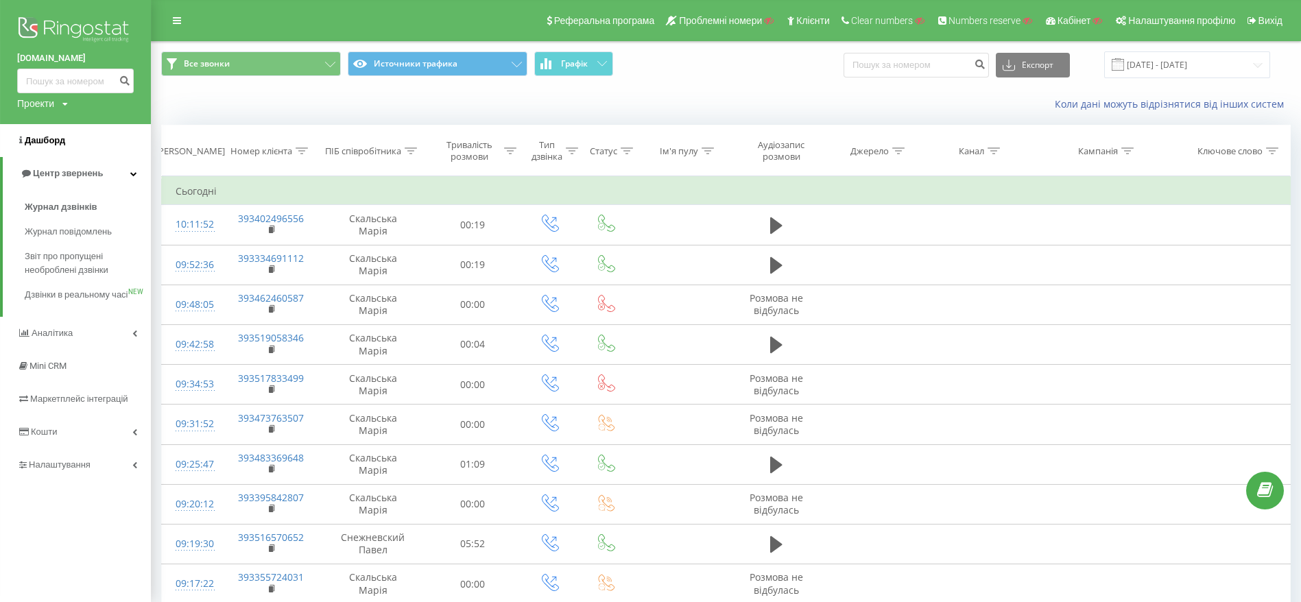 The image size is (1301, 602). Describe the element at coordinates (363, 151) in the screenshot. I see `div: ПІБ співробітника` at that location.